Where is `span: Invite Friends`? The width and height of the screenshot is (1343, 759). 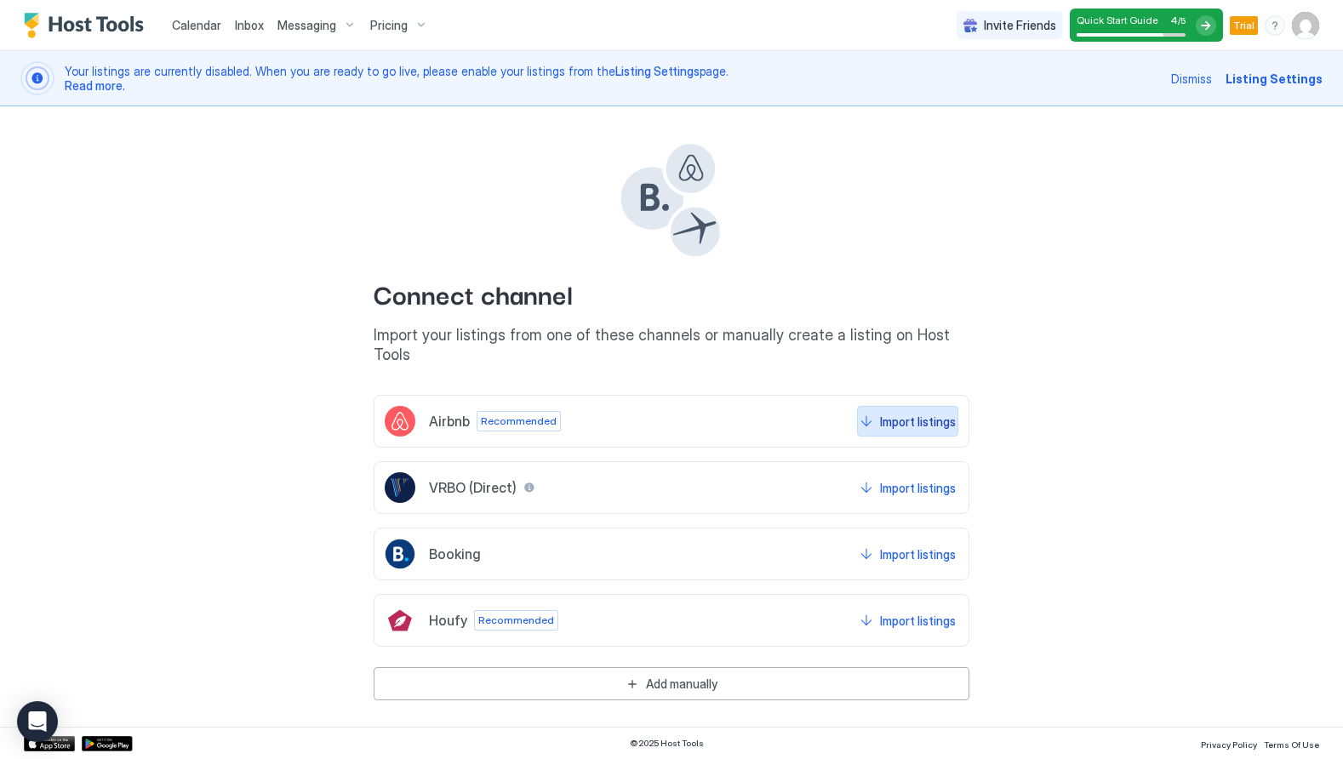
span: Invite Friends is located at coordinates (1020, 26).